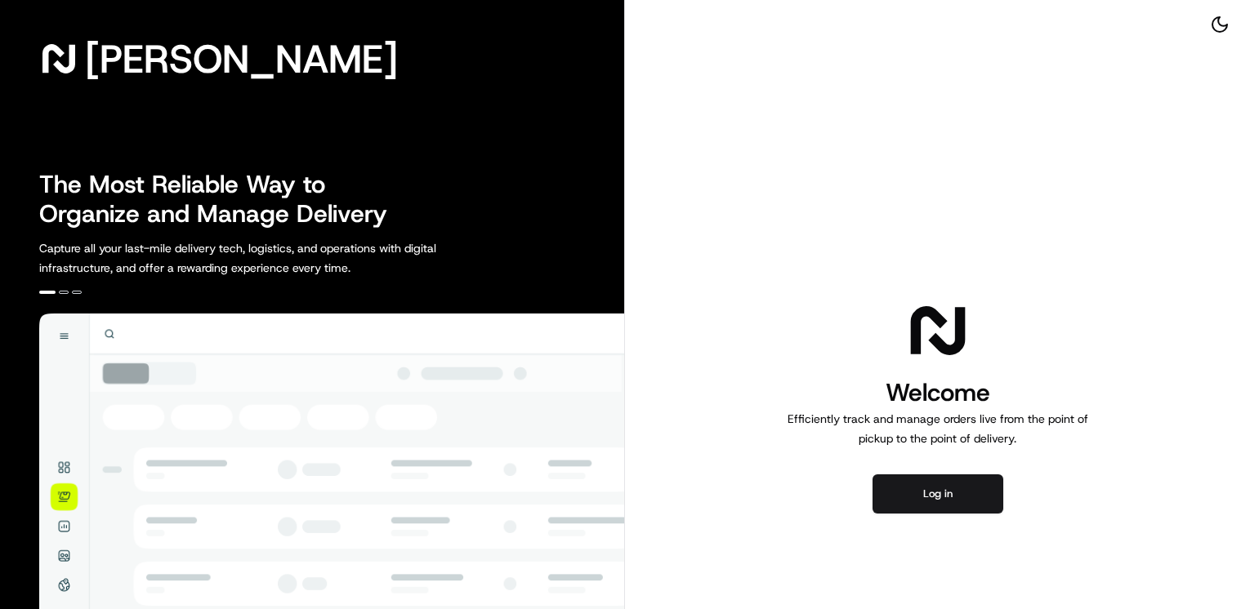 The height and width of the screenshot is (609, 1250). I want to click on h1: Welcome, so click(938, 393).